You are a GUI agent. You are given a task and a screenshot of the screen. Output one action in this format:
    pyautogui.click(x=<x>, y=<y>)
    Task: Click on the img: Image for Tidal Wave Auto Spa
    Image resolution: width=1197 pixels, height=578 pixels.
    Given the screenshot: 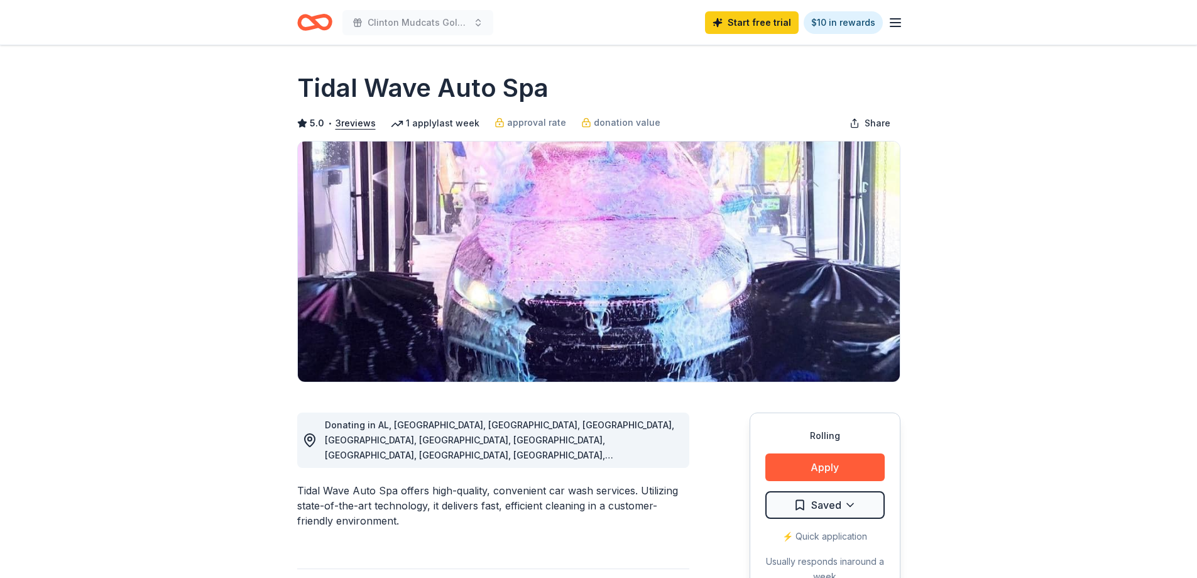 What is the action you would take?
    pyautogui.click(x=599, y=261)
    